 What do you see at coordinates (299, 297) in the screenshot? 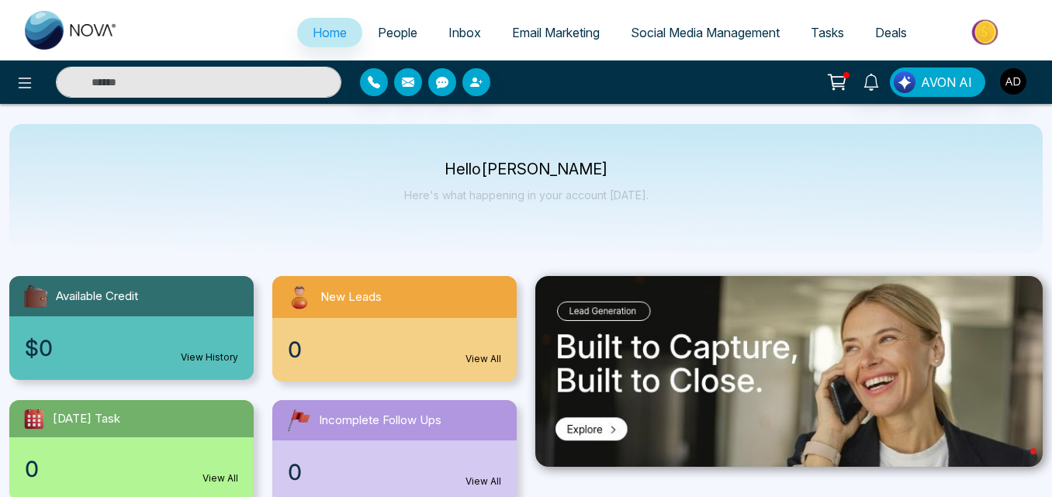
I see `img: newLeads.svg` at bounding box center [299, 297].